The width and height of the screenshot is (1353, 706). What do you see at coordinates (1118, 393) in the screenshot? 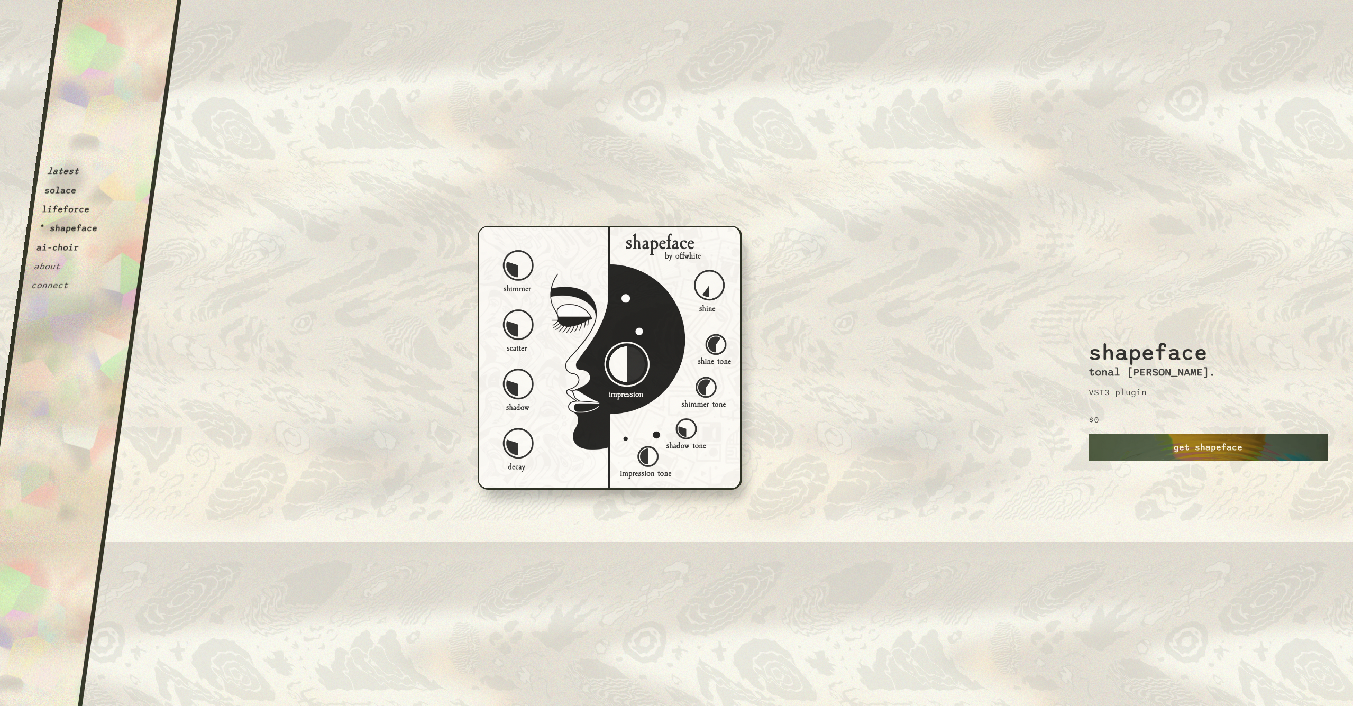
I see `p: VST3 plugin` at bounding box center [1118, 393].